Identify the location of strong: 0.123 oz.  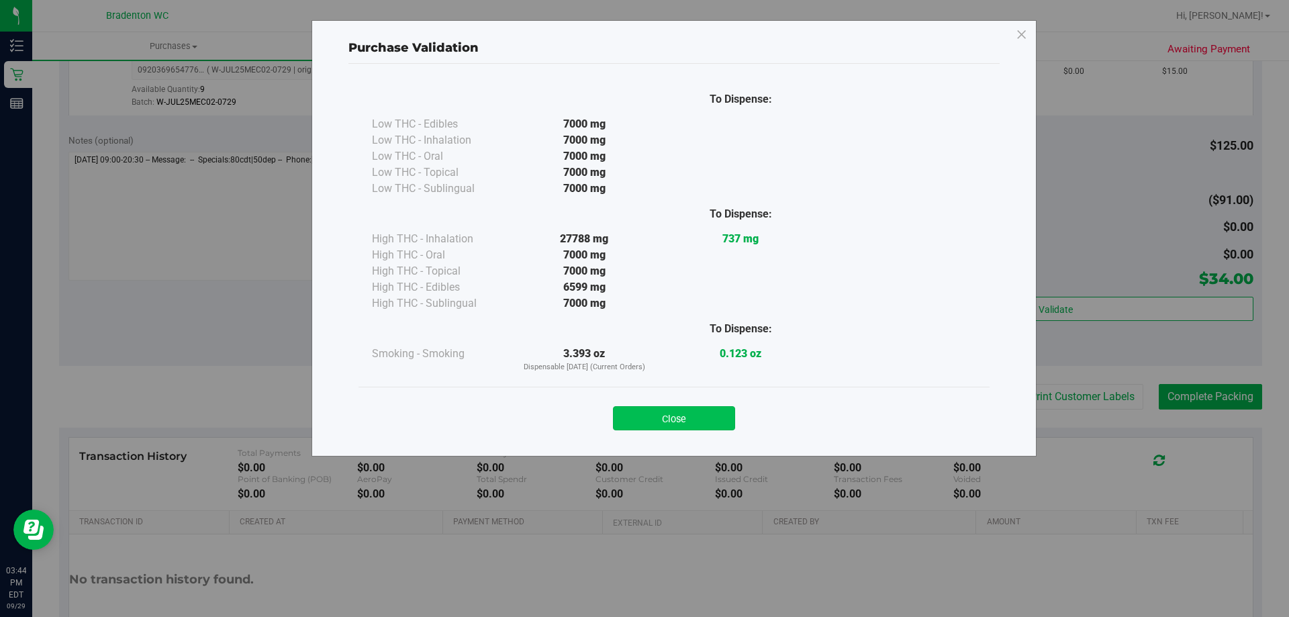
(740, 353).